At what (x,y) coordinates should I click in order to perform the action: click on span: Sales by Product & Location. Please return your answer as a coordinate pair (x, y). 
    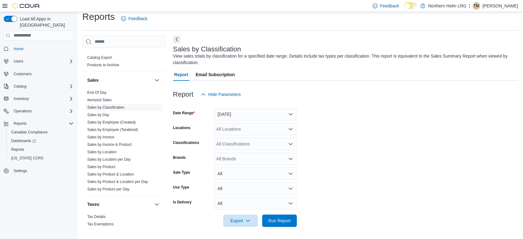
    Looking at the image, I should click on (111, 174).